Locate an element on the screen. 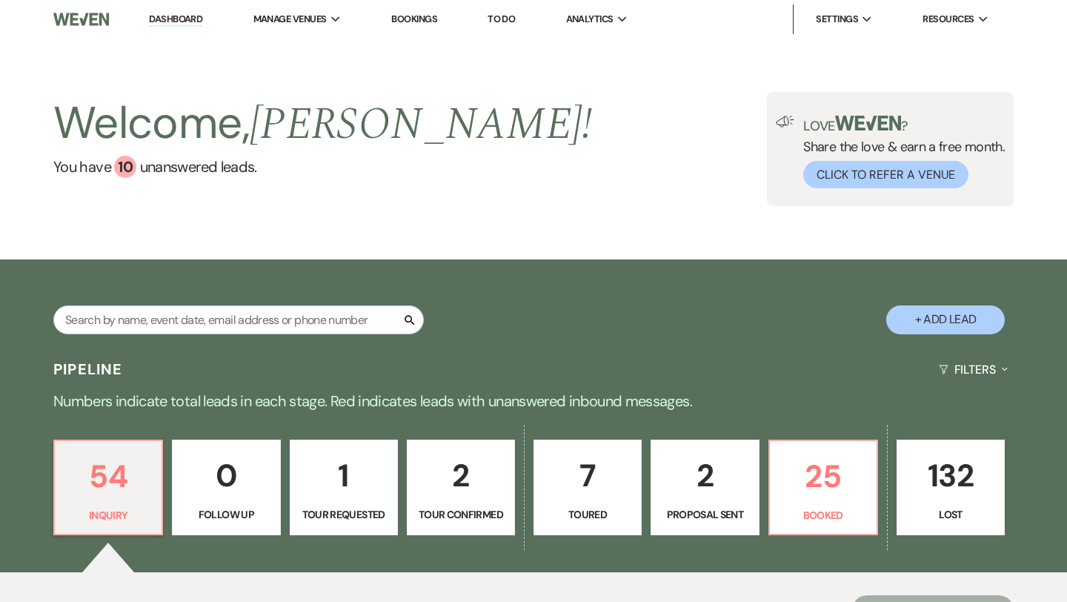 The width and height of the screenshot is (1067, 602). img: Weven Logo is located at coordinates (81, 19).